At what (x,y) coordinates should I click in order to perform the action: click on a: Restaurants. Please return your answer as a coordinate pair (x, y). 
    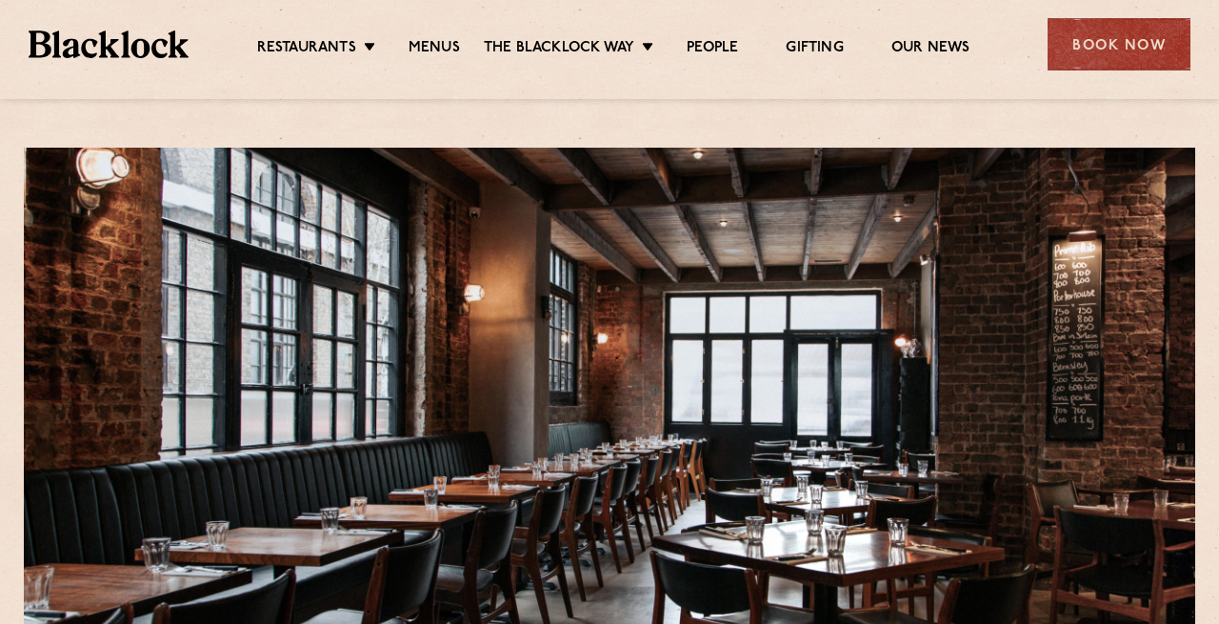
    Looking at the image, I should click on (307, 50).